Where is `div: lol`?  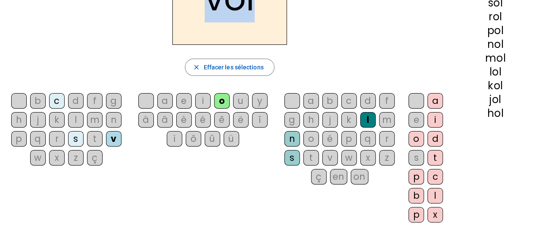 div: lol is located at coordinates (495, 72).